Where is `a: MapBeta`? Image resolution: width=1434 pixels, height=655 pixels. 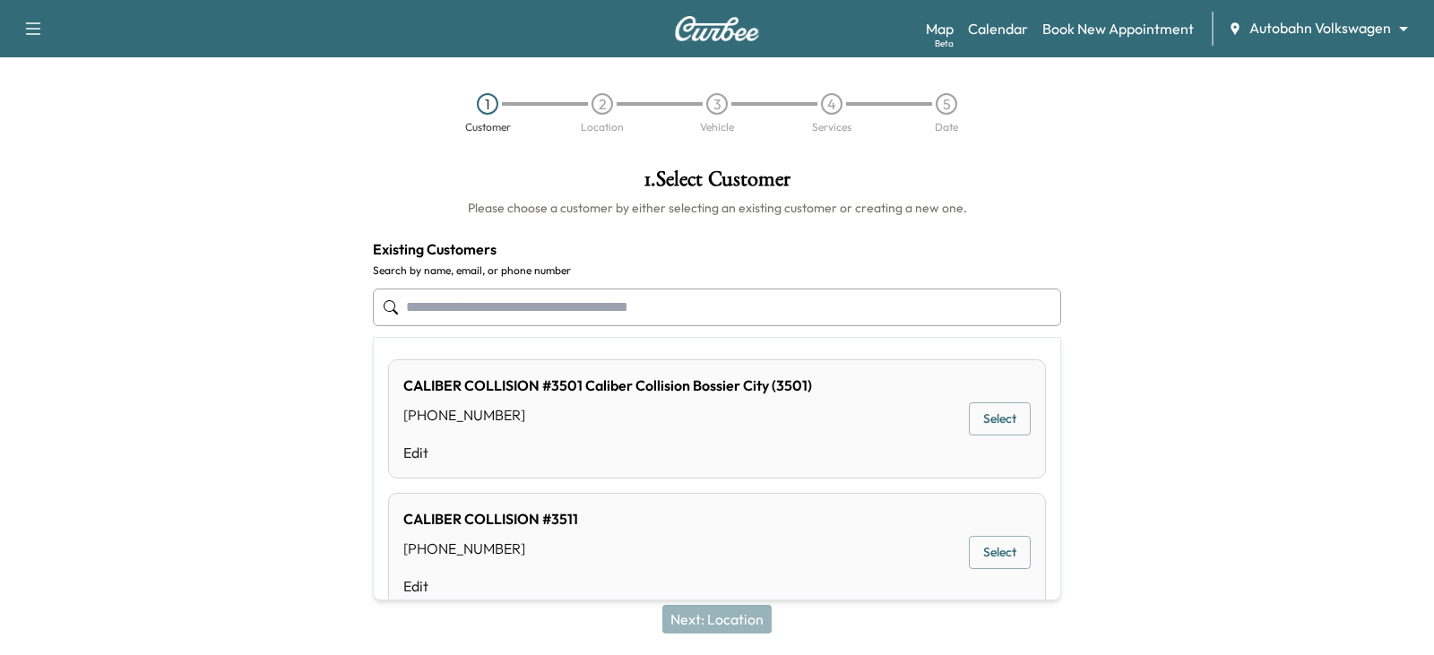 a: MapBeta is located at coordinates (939, 29).